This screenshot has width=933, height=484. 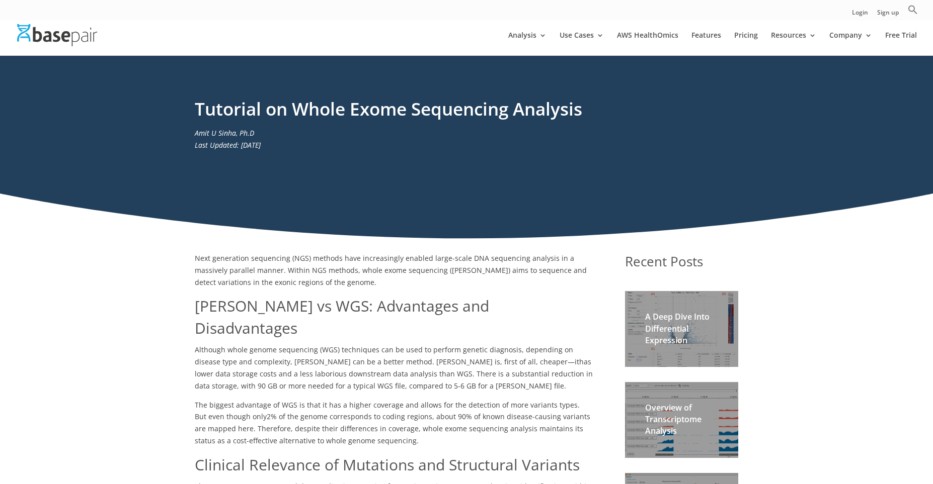 What do you see at coordinates (681, 332) in the screenshot?
I see `h2: A Deep Dive Into Differential Expression` at bounding box center [681, 332].